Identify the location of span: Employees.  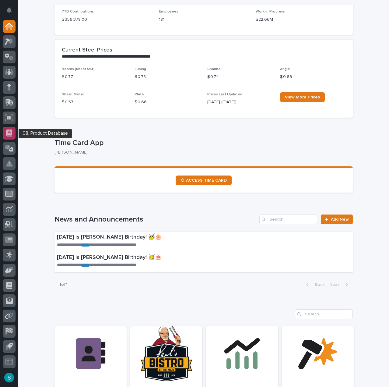
(169, 12).